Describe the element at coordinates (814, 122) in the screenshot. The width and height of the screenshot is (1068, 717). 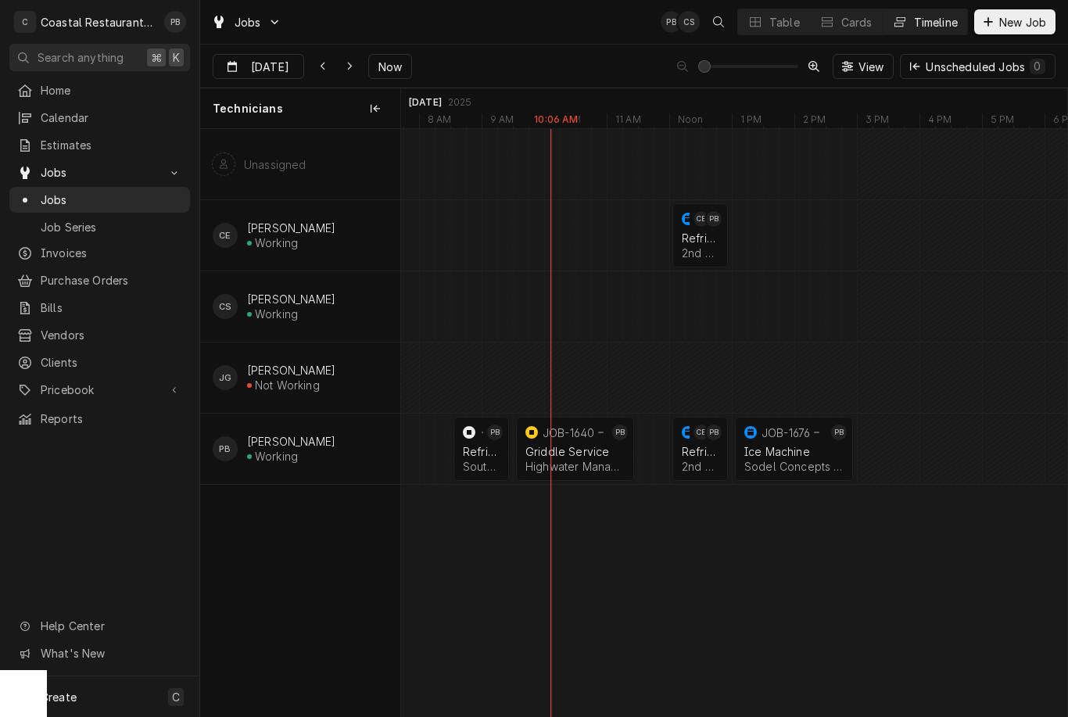
I see `div: 2 PM` at that location.